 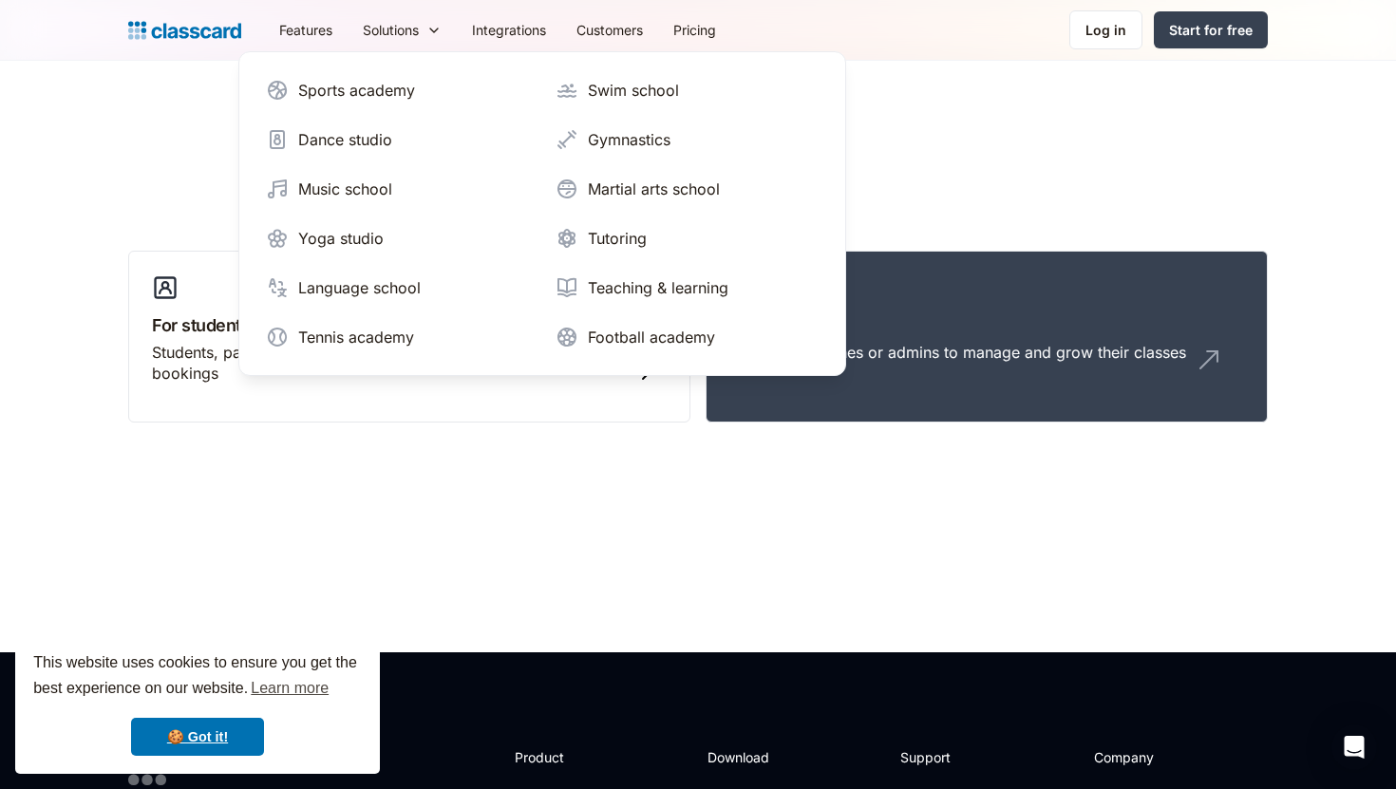 What do you see at coordinates (653, 189) in the screenshot?
I see `div: Martial arts school` at bounding box center [653, 189].